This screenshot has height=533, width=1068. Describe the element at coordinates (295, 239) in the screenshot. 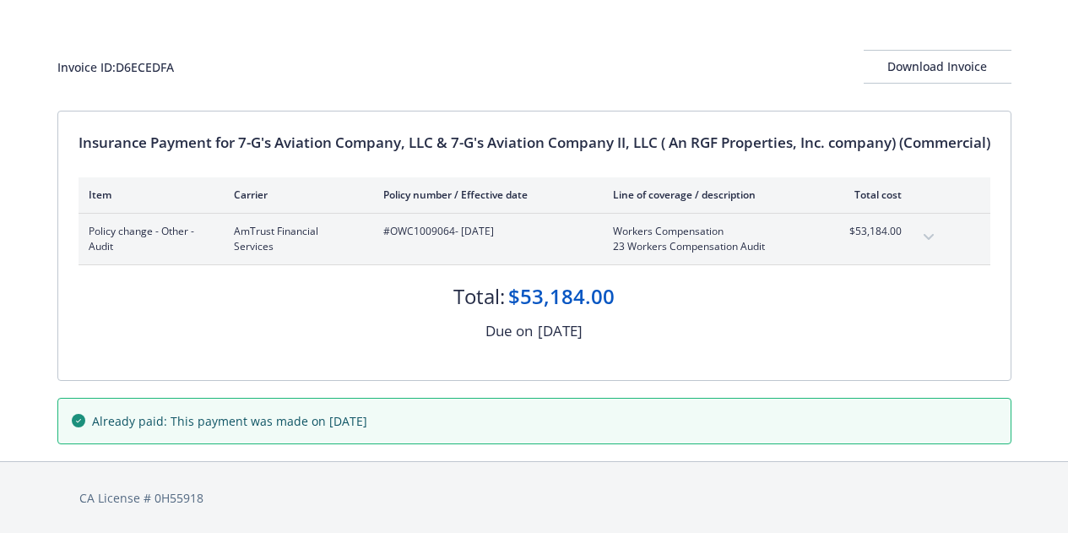

I see `span: AmTrust Financial Services` at that location.